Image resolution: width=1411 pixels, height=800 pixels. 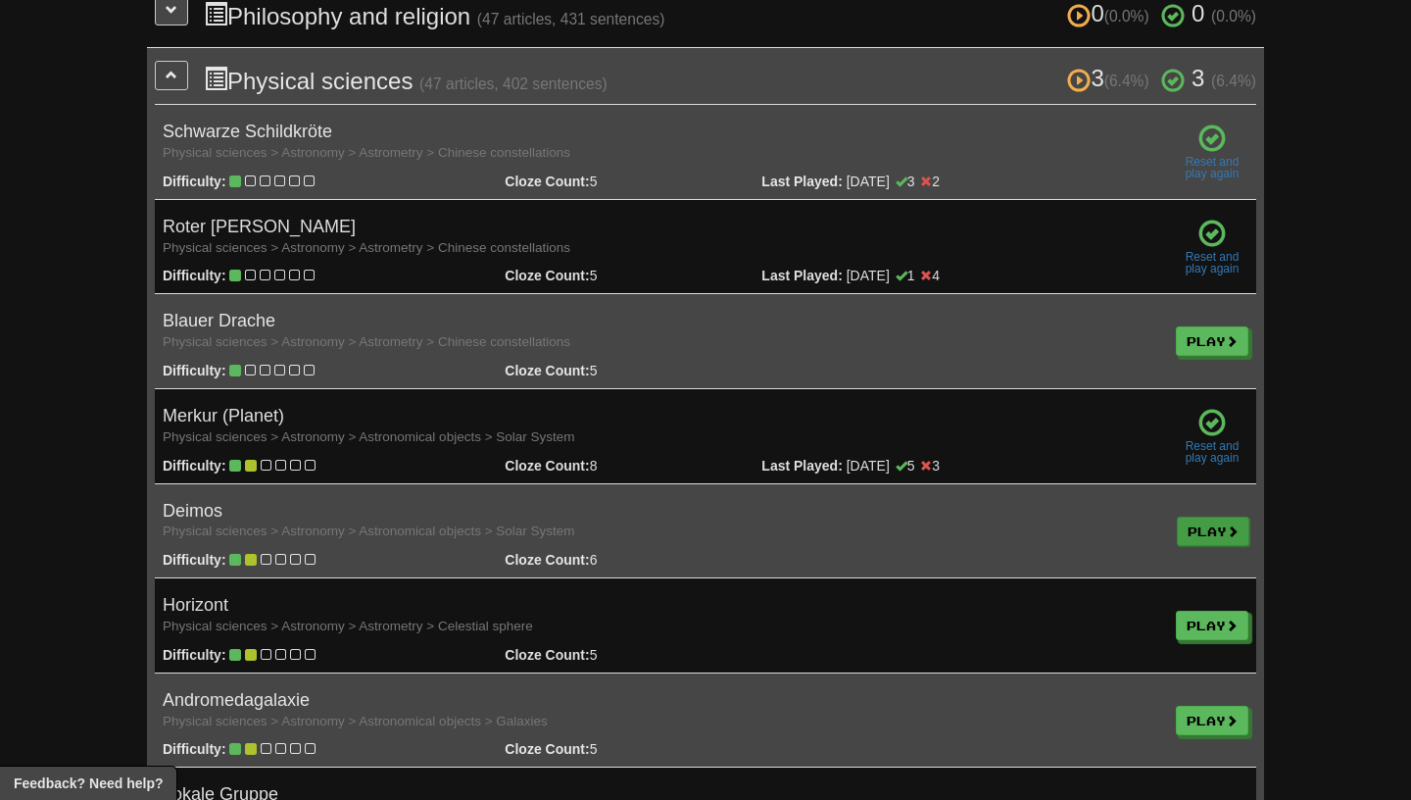 What do you see at coordinates (661, 331) in the screenshot?
I see `h4: Blauer Drache` at bounding box center [661, 331].